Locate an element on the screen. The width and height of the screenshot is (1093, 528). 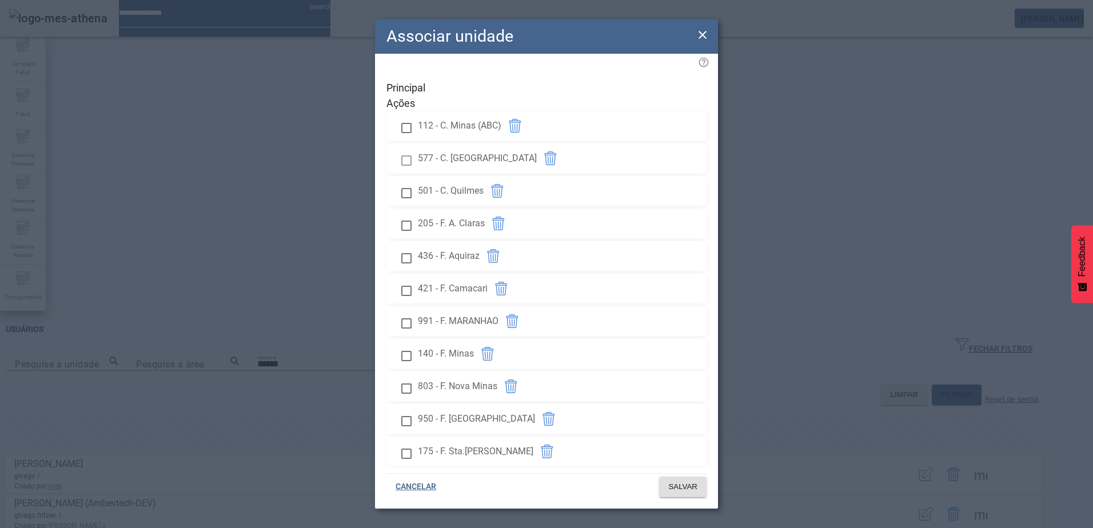
button: Feedback - Mostrar pesquisa is located at coordinates (1082, 264).